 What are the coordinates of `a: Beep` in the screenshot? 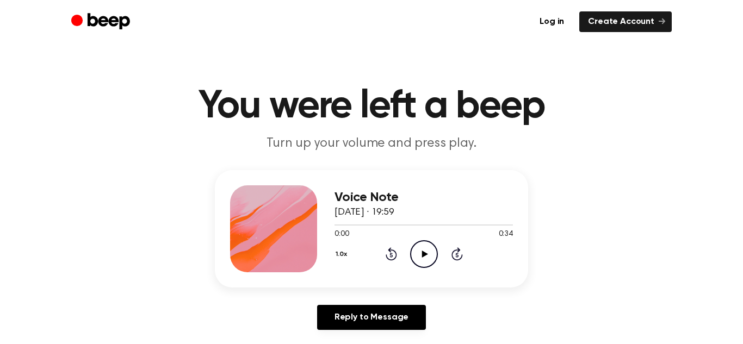 It's located at (102, 22).